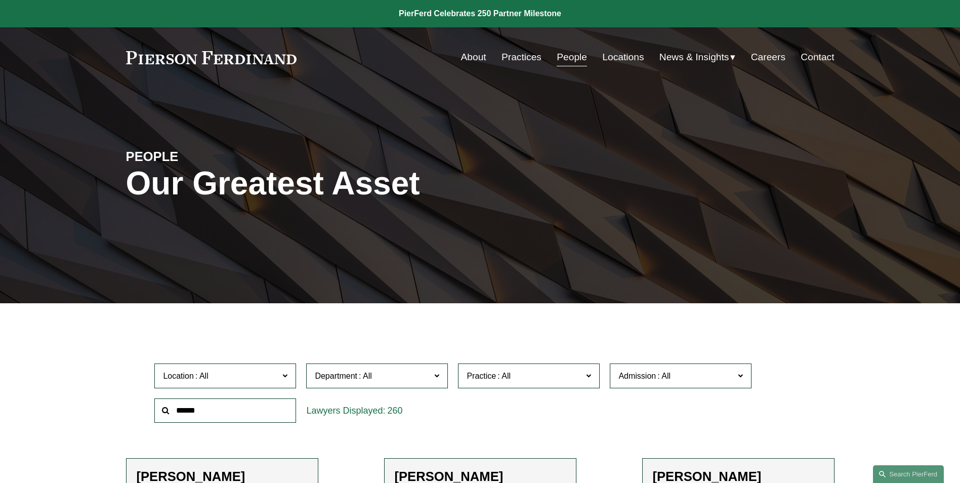 The height and width of the screenshot is (483, 960). I want to click on a: folder dropdown, so click(697, 57).